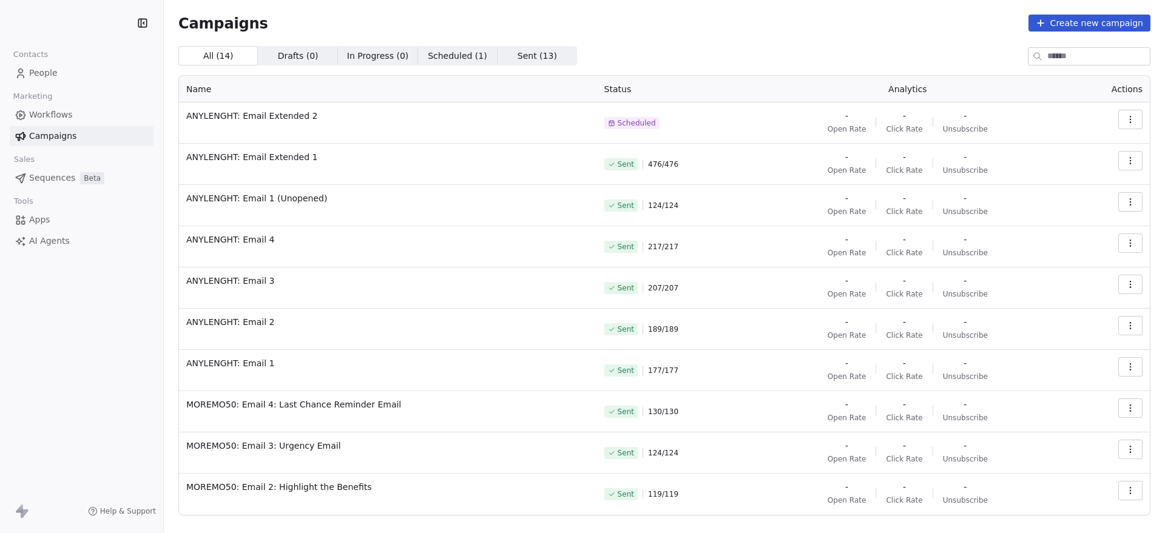 The height and width of the screenshot is (533, 1165). I want to click on span: Beta, so click(92, 178).